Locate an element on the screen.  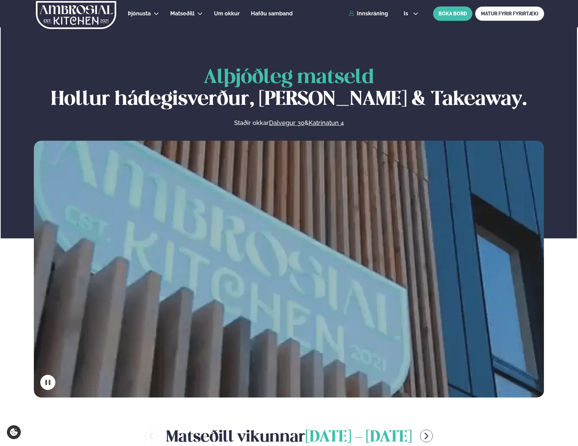
a: Hafðu samband is located at coordinates (272, 14).